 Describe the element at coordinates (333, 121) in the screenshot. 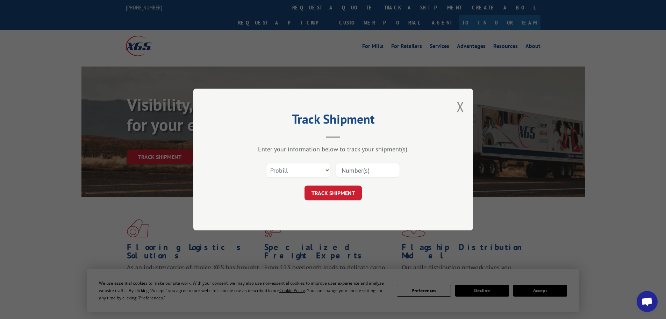

I see `h2: Track Shipment` at that location.